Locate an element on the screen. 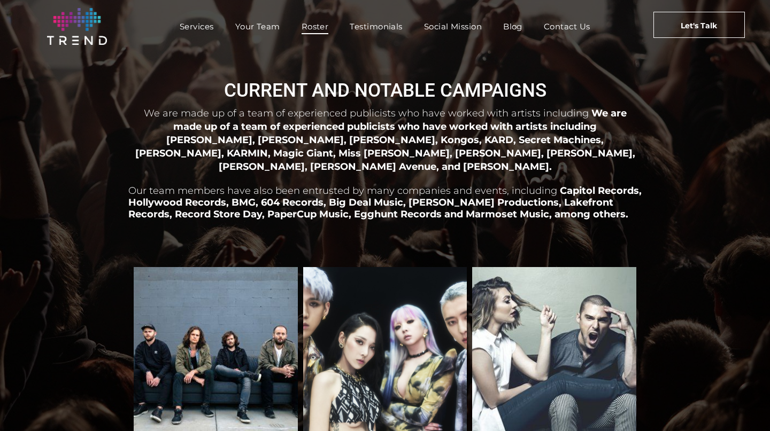  a: Kongos is located at coordinates (215, 349).